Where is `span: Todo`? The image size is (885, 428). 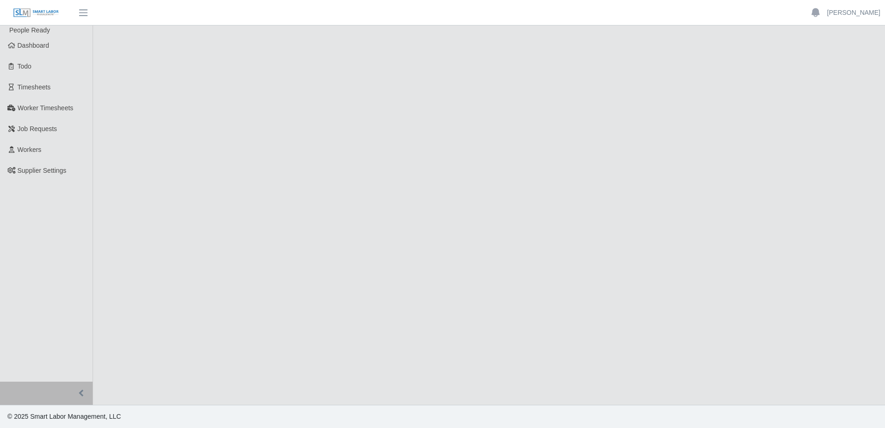
span: Todo is located at coordinates (25, 66).